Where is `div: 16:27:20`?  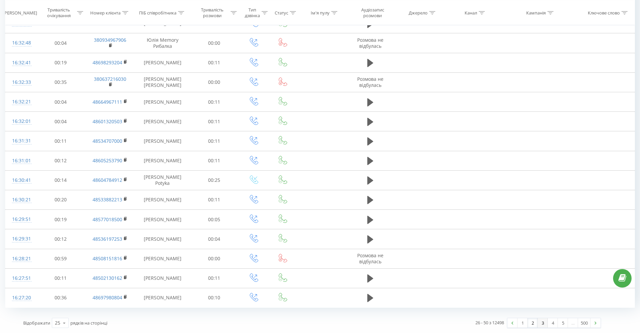 div: 16:27:20 is located at coordinates (21, 298).